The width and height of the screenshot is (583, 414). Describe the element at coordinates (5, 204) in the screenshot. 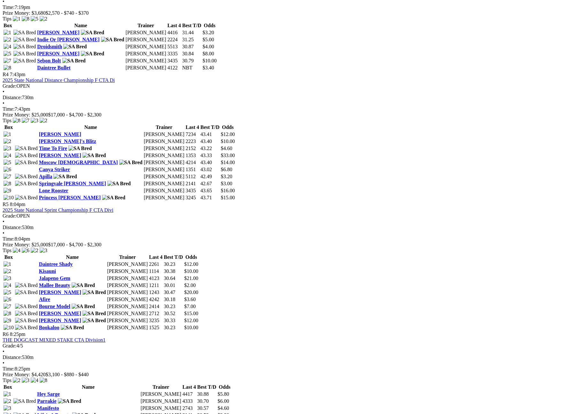

I see `span: R5` at that location.